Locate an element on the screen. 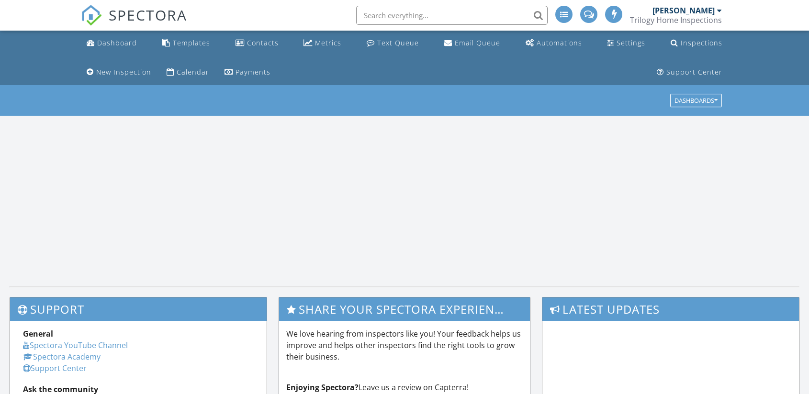 The image size is (809, 394). p: We love hearing from inspectors like you! Your feedback helps us improve and helps other inspecto... is located at coordinates (404, 346).